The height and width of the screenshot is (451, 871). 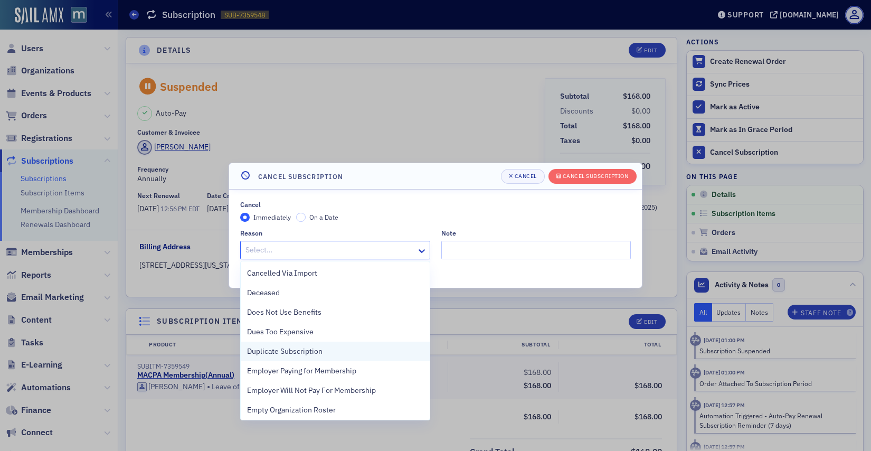 What do you see at coordinates (282, 273) in the screenshot?
I see `span: Cancelled Via Import` at bounding box center [282, 273].